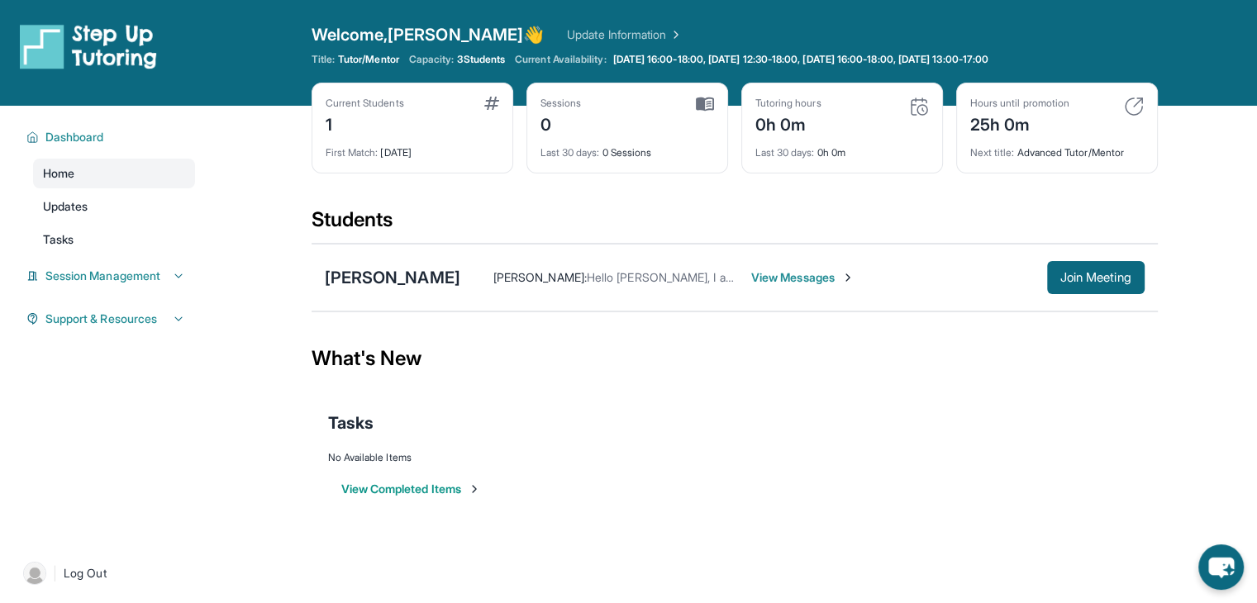 The image size is (1257, 603). What do you see at coordinates (848, 278) in the screenshot?
I see `img: Chevron-Right` at bounding box center [848, 278].